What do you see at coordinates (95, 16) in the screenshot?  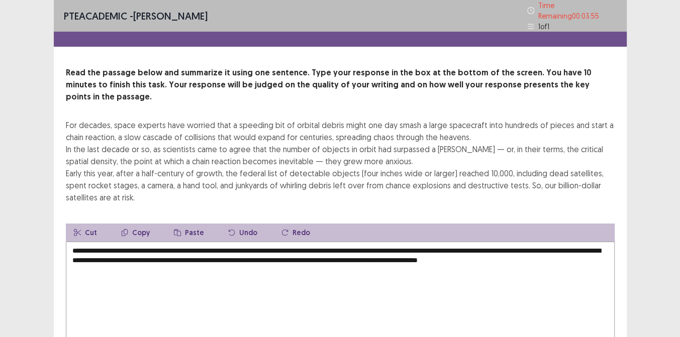 I see `span: PTE academic` at bounding box center [95, 16].